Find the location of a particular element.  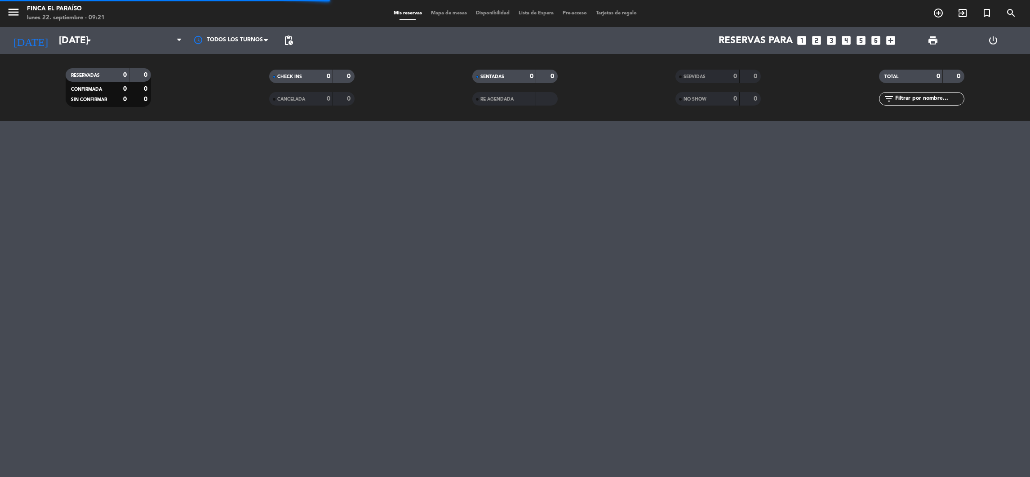

span: NO SHOW is located at coordinates (695, 99).